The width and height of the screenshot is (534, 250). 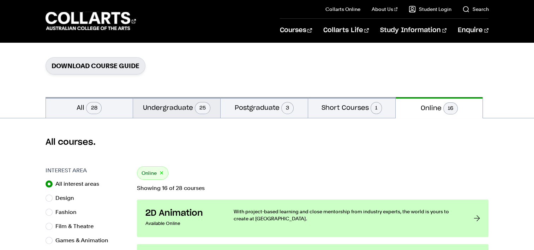 I want to click on span: 25, so click(x=203, y=108).